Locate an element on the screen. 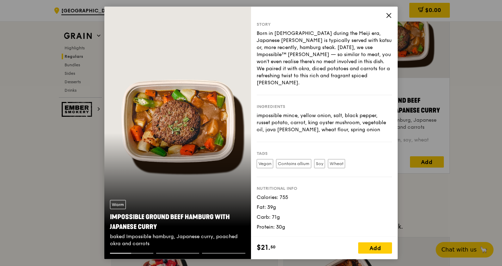 The image size is (502, 266). div: baked Impossible hamburg, Japanese curry, poached okra and carrots is located at coordinates (178, 240).